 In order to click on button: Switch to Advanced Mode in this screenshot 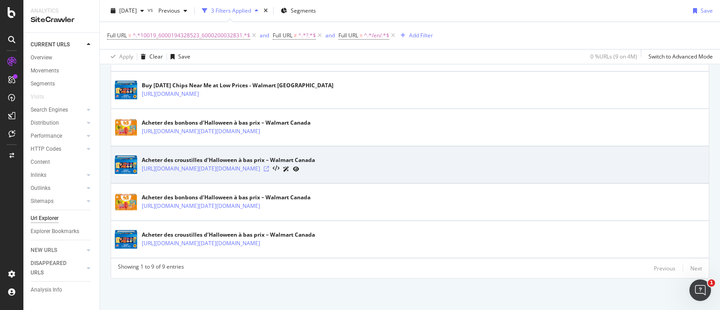, I will do `click(679, 57)`.